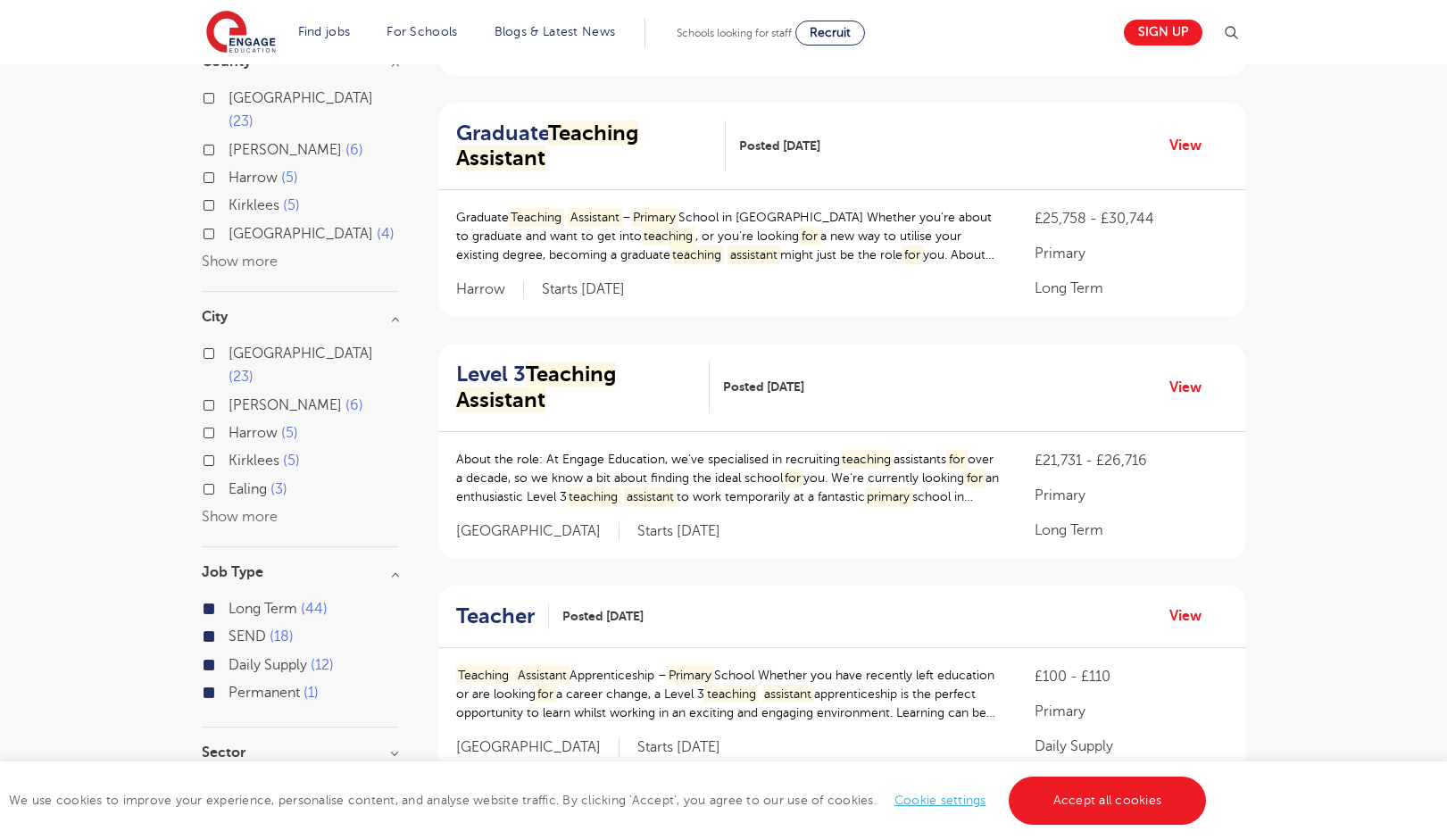 This screenshot has width=1447, height=840. What do you see at coordinates (503, 616) in the screenshot?
I see `a: Teacher` at bounding box center [503, 616].